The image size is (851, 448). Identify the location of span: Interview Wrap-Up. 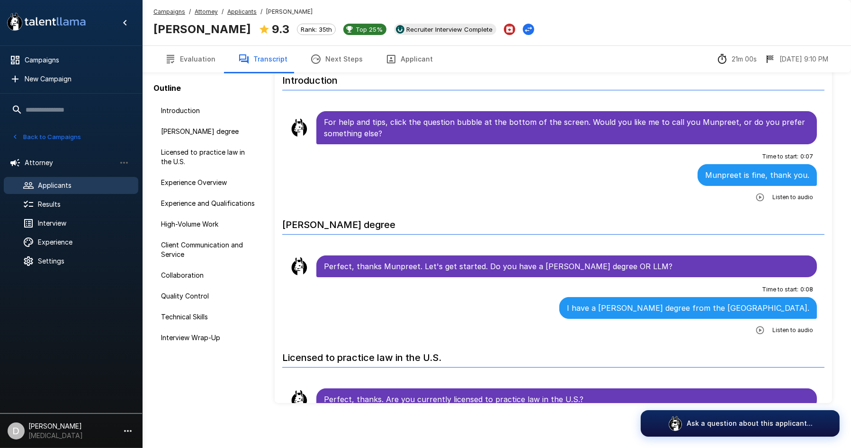
(208, 338).